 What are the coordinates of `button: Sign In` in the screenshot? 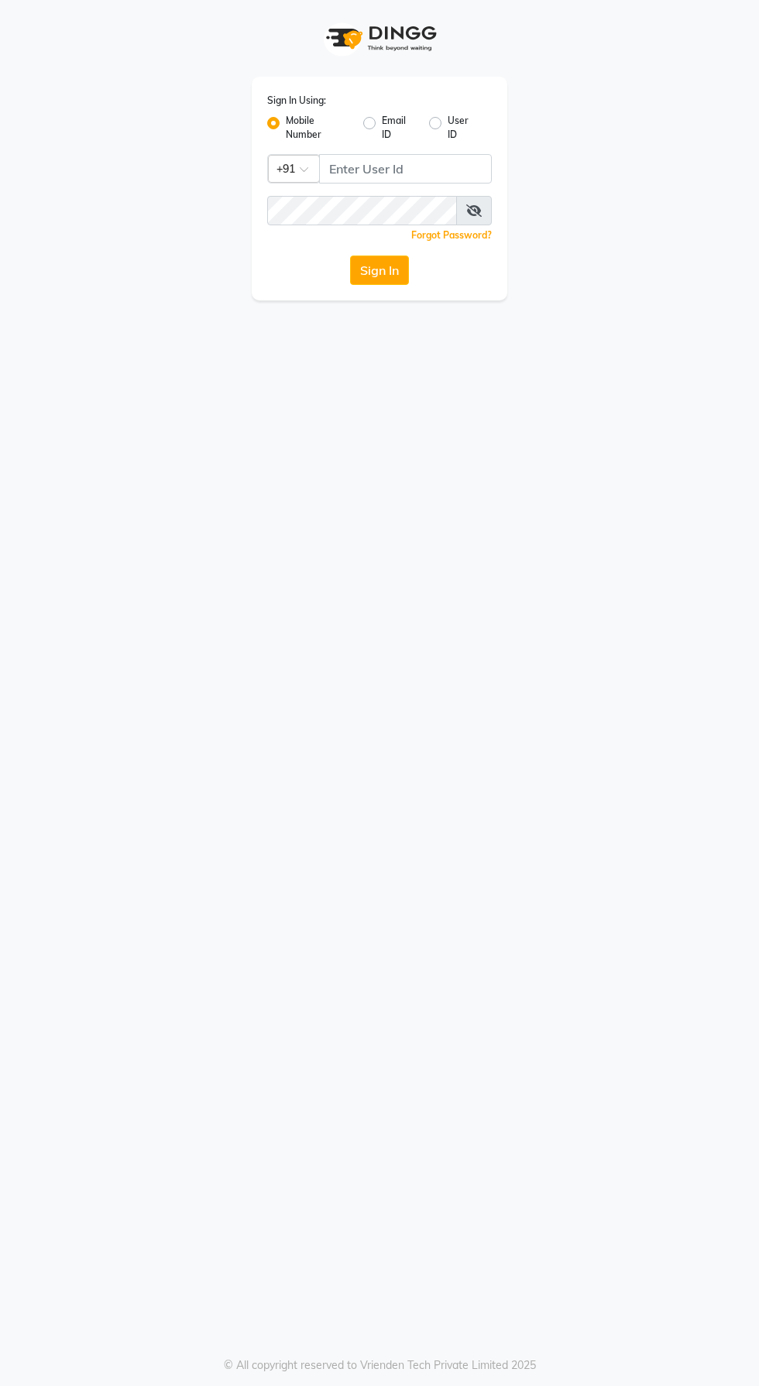 It's located at (380, 270).